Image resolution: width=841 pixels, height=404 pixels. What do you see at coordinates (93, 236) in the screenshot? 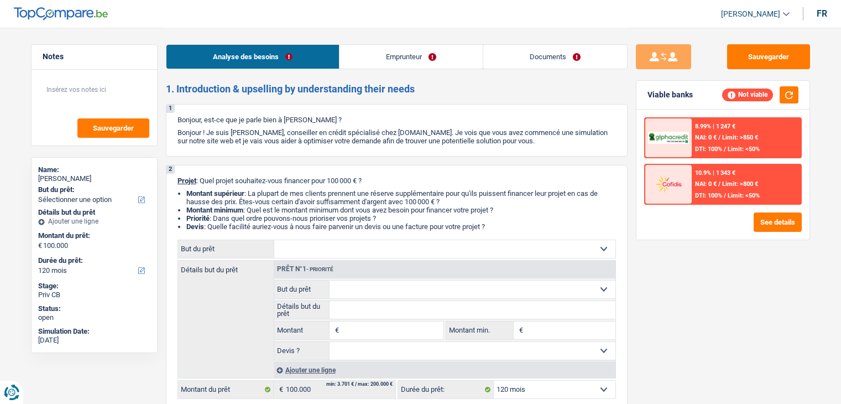
I see `label: Montant du prêt:` at bounding box center [93, 236].